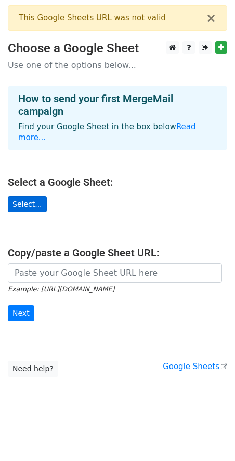 The image size is (235, 461). What do you see at coordinates (117, 105) in the screenshot?
I see `h4: How to send your first MergeMail campaign` at bounding box center [117, 105].